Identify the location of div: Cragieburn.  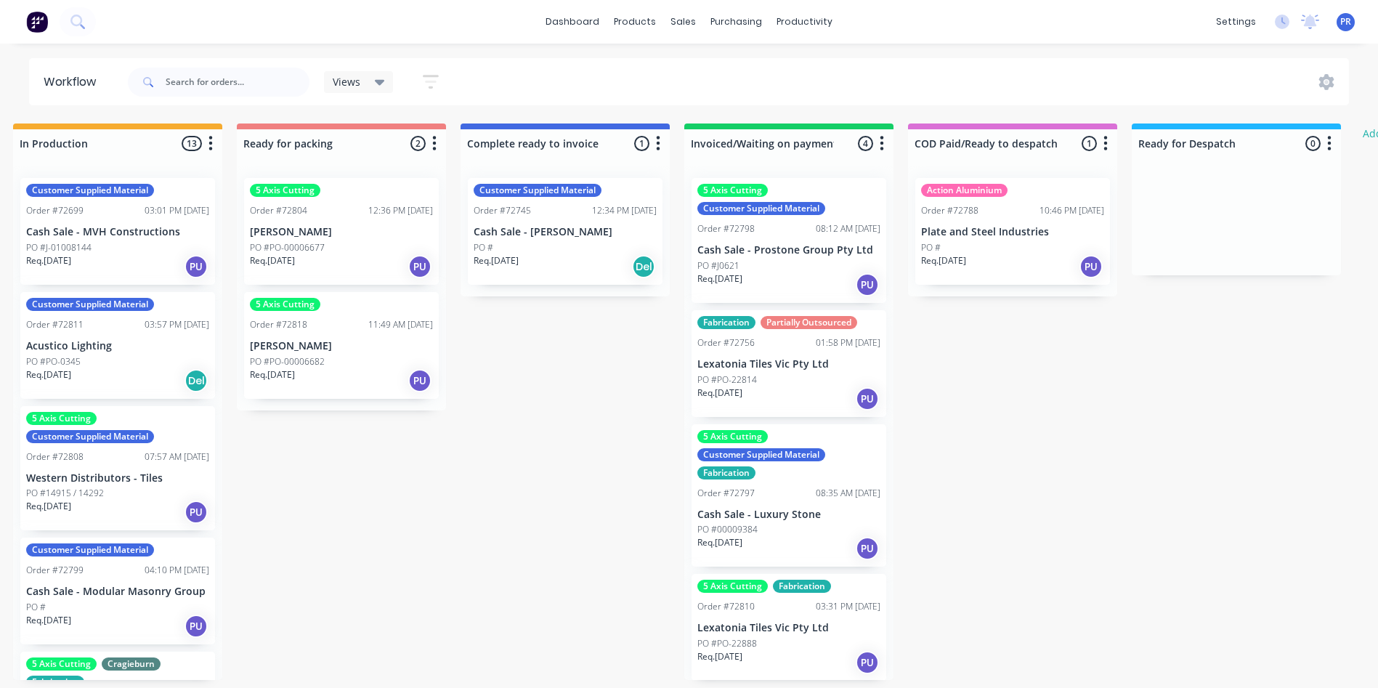
(131, 664).